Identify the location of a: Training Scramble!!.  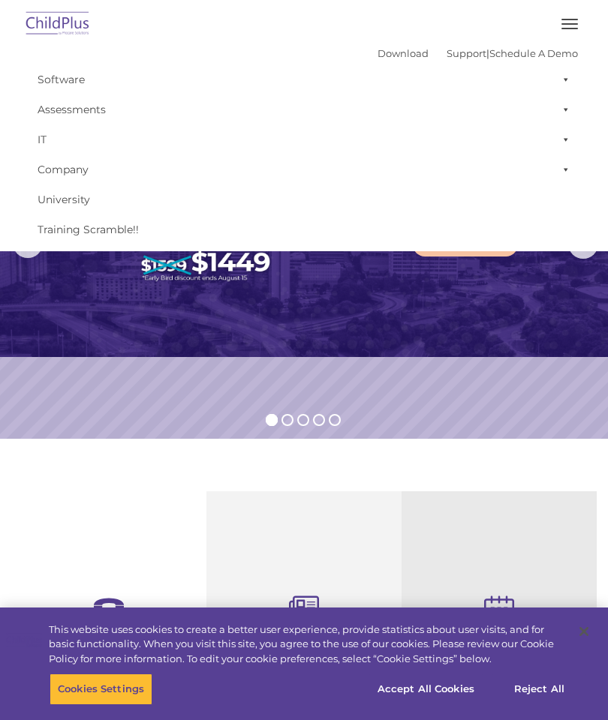
(304, 230).